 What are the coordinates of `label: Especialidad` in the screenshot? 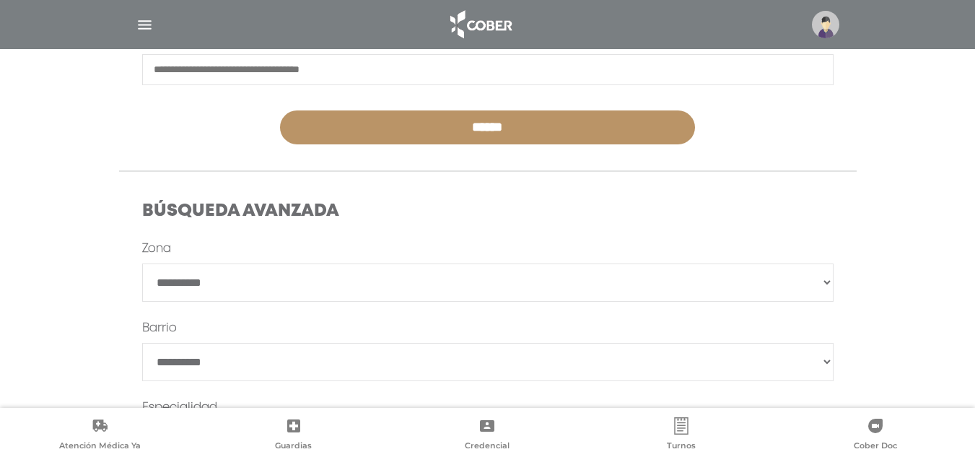 It's located at (180, 408).